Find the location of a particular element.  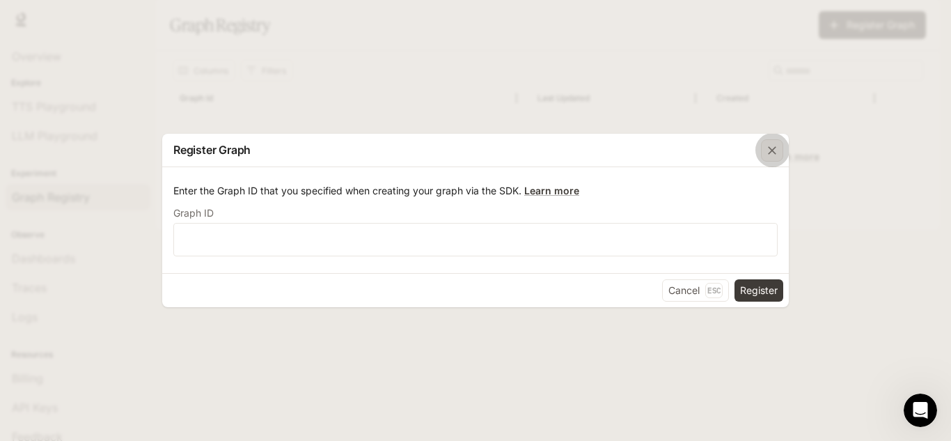

button: CancelEsc is located at coordinates (696, 290).